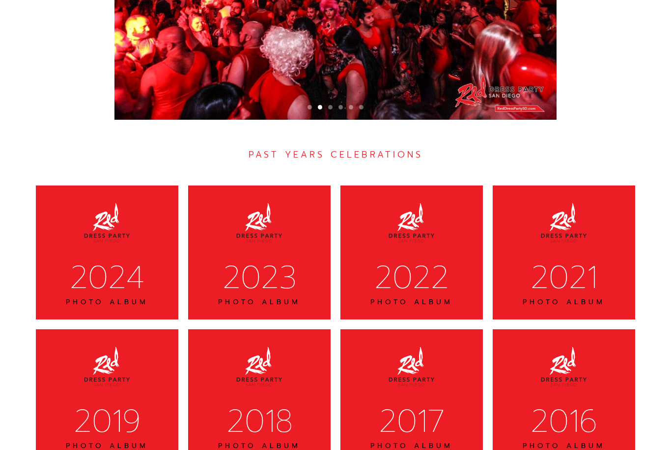  What do you see at coordinates (564, 421) in the screenshot?
I see `div: 2016` at bounding box center [564, 421].